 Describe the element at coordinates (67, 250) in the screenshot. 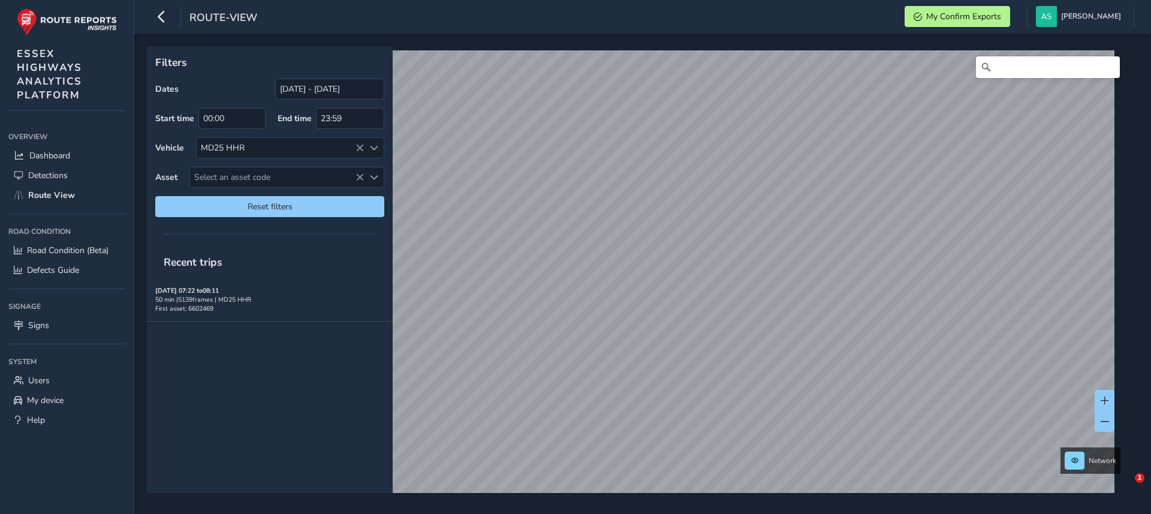

I see `a: Road Condition (Beta)` at that location.